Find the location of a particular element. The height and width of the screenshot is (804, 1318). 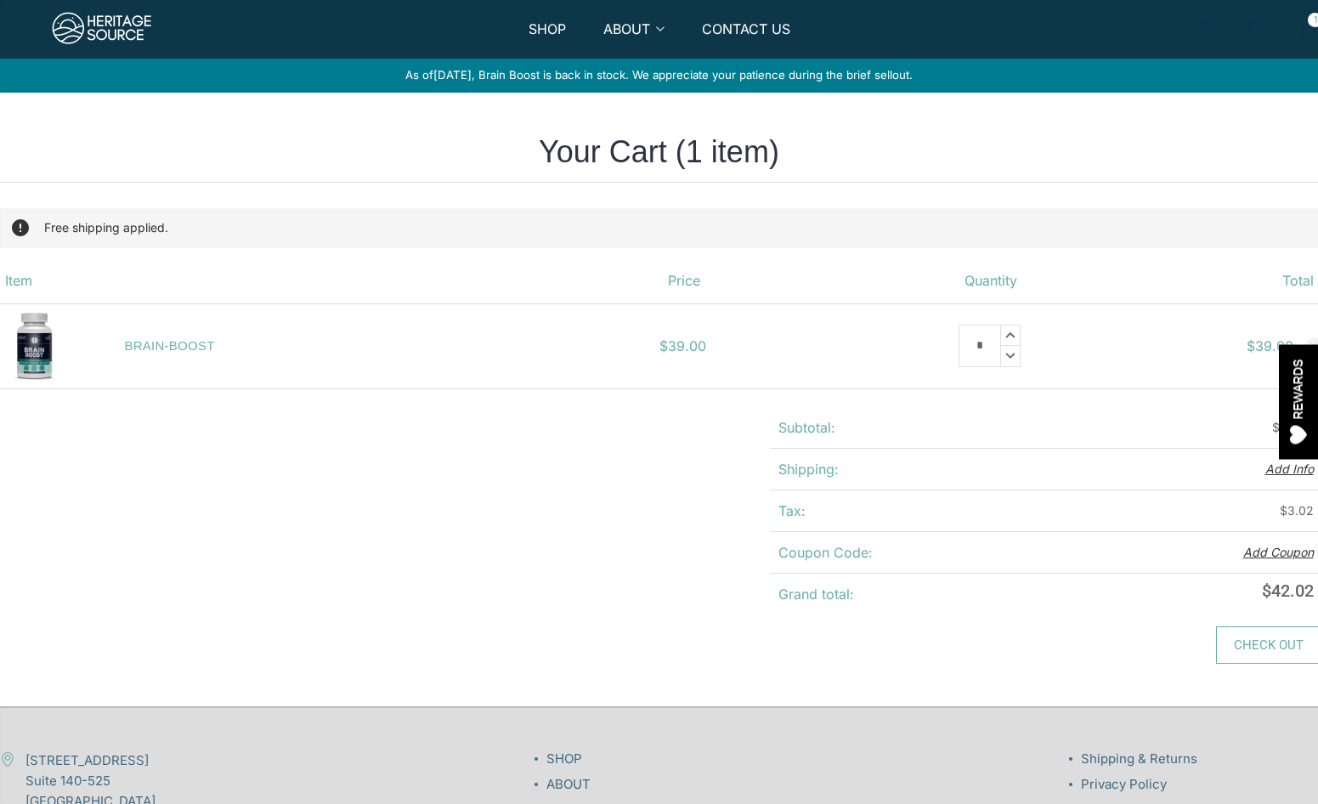

strong: $39.00 is located at coordinates (1270, 346).